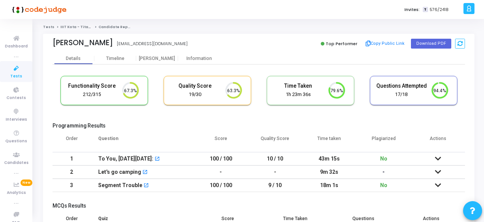 Image resolution: width=484 pixels, height=222 pixels. What do you see at coordinates (329, 159) in the screenshot?
I see `td: 43m 15s` at bounding box center [329, 159].